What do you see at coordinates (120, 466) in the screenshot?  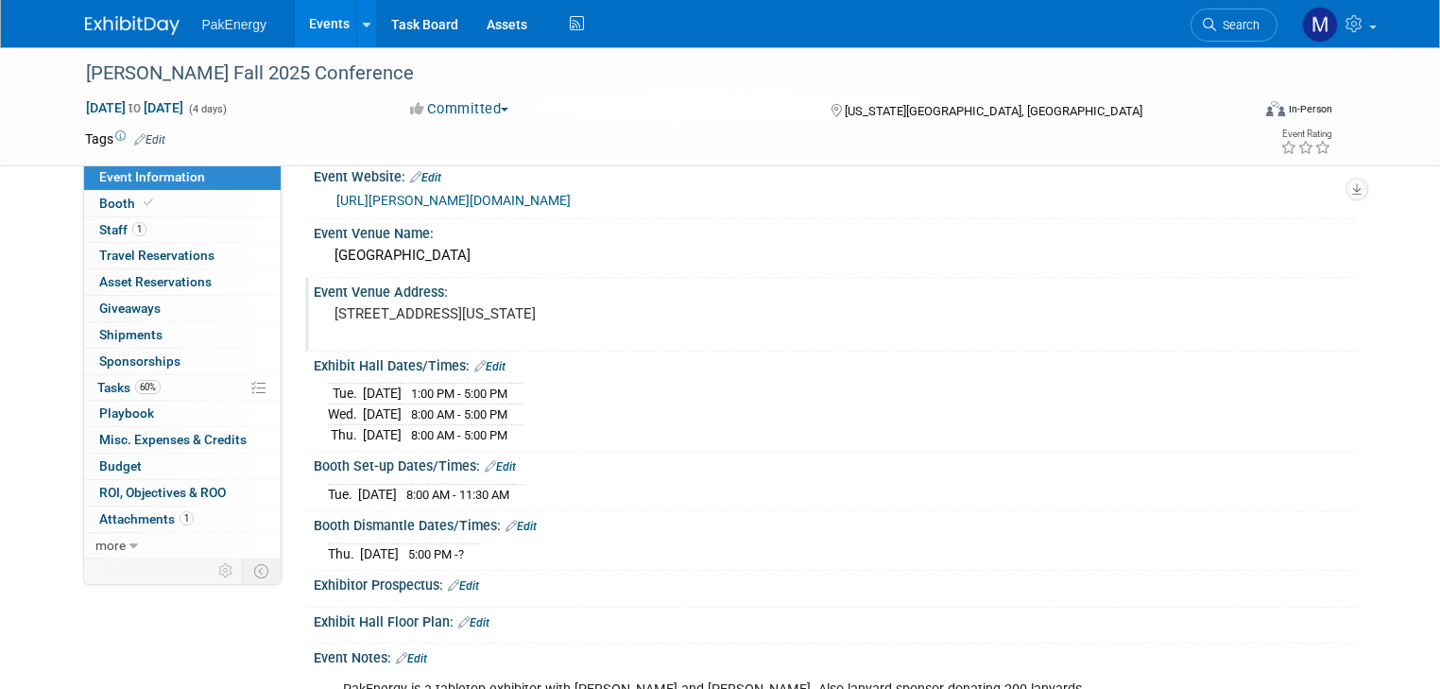 I see `span: Budget` at bounding box center [120, 466].